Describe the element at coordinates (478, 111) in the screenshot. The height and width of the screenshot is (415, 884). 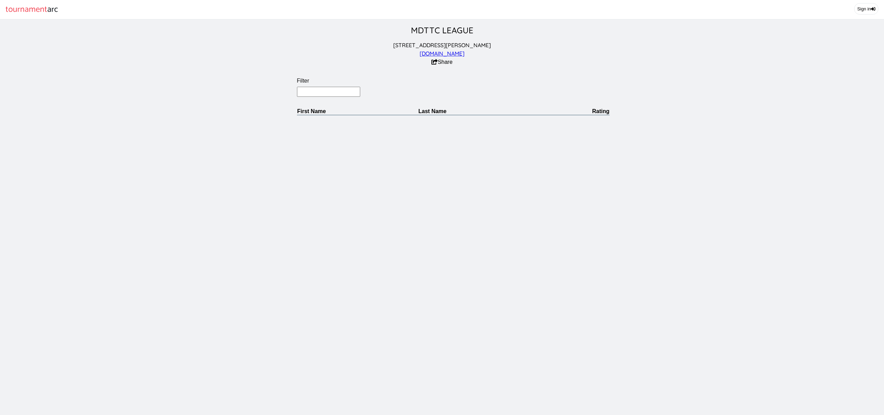
I see `th: Last Name` at that location.